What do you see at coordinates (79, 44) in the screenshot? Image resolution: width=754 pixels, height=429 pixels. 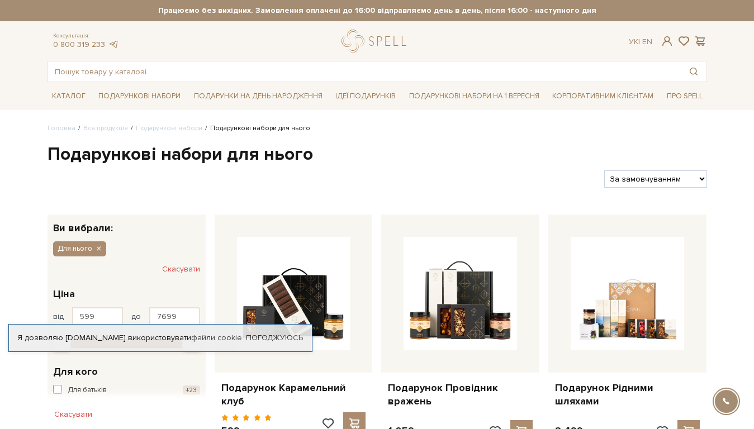 I see `a: 0 800 319 233` at bounding box center [79, 44].